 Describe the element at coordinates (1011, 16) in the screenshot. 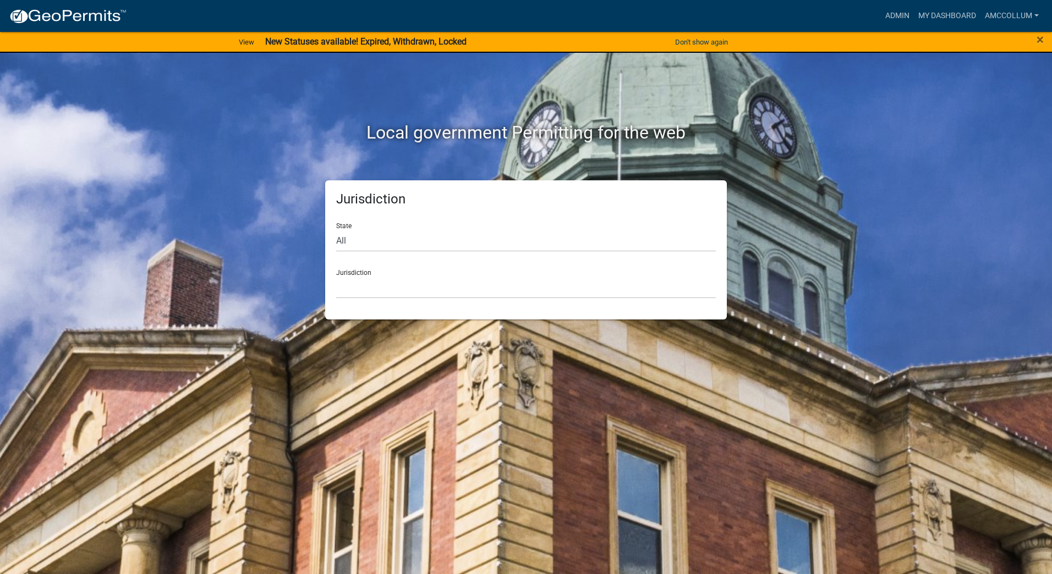

I see `a: amccollum` at that location.